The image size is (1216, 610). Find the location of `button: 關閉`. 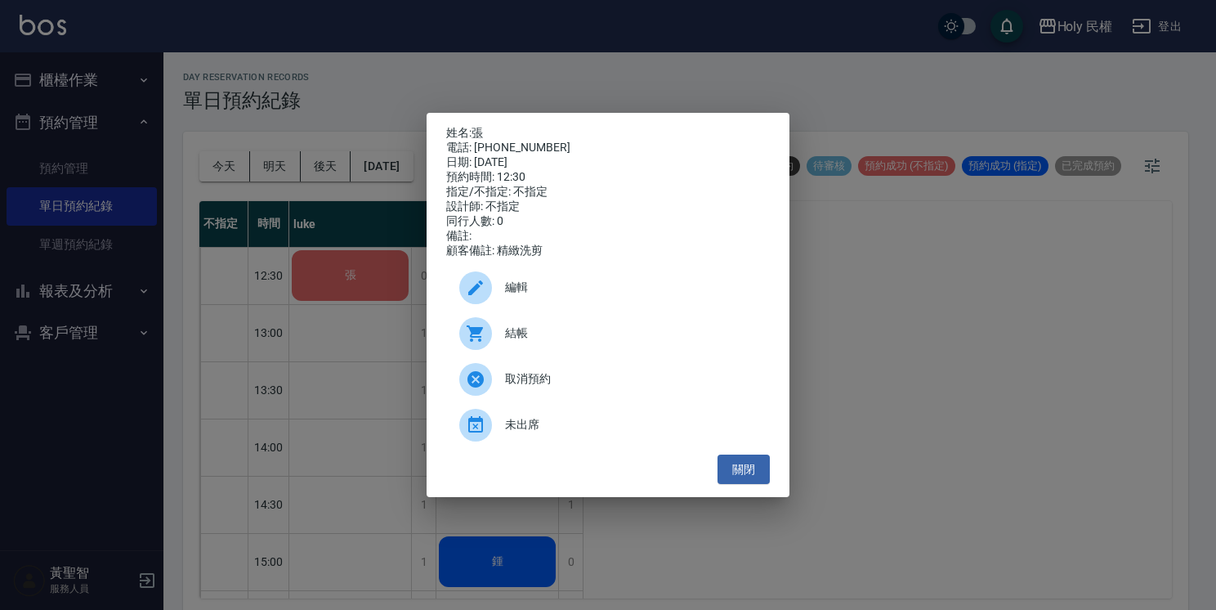

button: 關閉 is located at coordinates (744, 469).